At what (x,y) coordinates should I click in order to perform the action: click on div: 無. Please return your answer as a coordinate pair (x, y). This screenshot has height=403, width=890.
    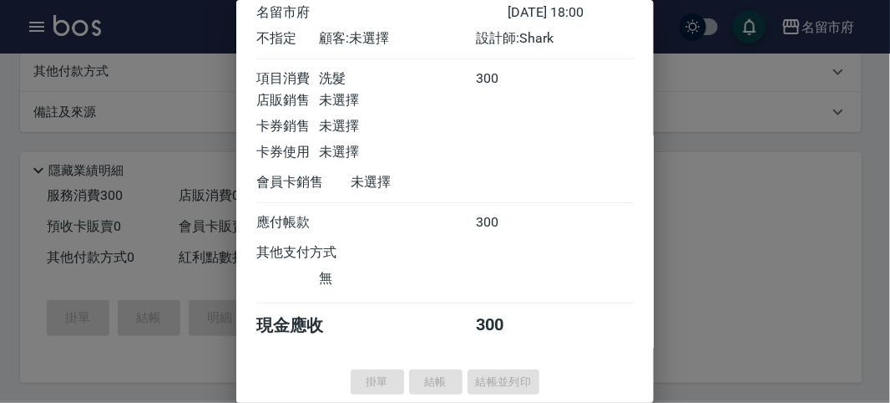
    Looking at the image, I should click on (398, 278).